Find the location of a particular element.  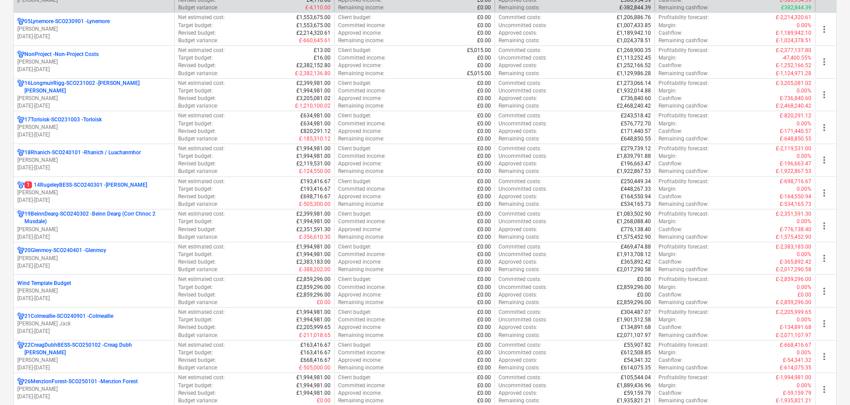

p: £736,840.60 is located at coordinates (635, 98).